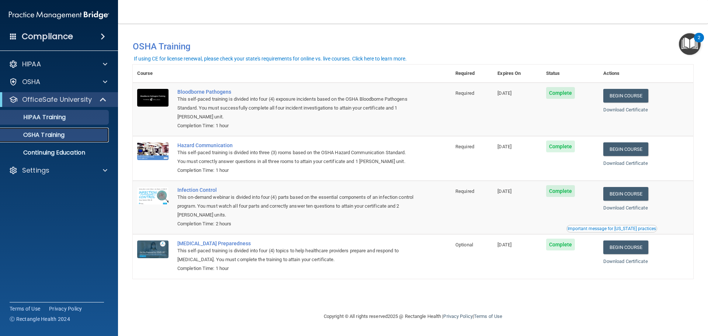 This screenshot has height=336, width=708. I want to click on div: 2, so click(698, 42).